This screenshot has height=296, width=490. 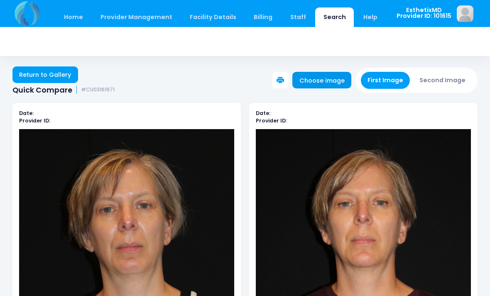 I want to click on a: Home, so click(x=73, y=17).